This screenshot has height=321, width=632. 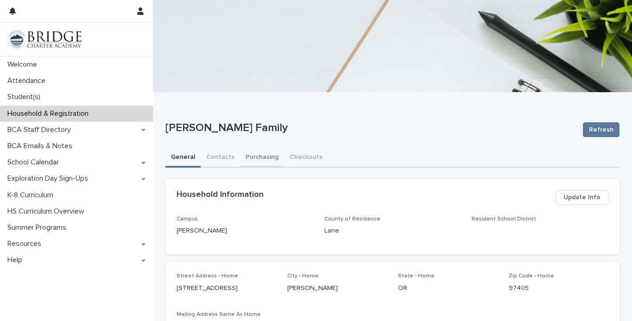 What do you see at coordinates (24, 64) in the screenshot?
I see `p: Welcome` at bounding box center [24, 64].